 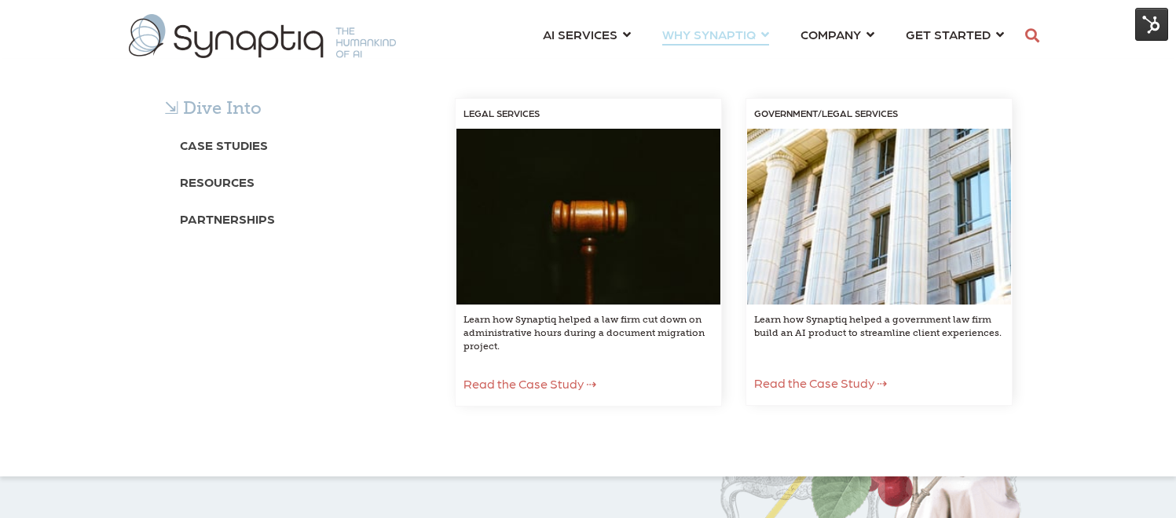 What do you see at coordinates (773, 36) in the screenshot?
I see `nav: menu` at bounding box center [773, 36].